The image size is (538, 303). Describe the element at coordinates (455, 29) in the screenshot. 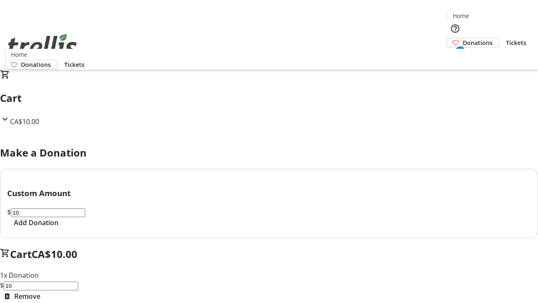

I see `button: Help` at that location.